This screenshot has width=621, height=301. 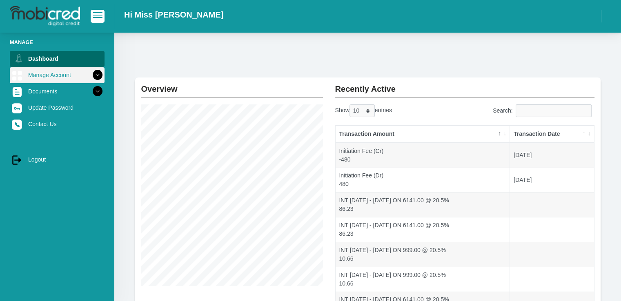 I want to click on a: Manage Account, so click(x=57, y=75).